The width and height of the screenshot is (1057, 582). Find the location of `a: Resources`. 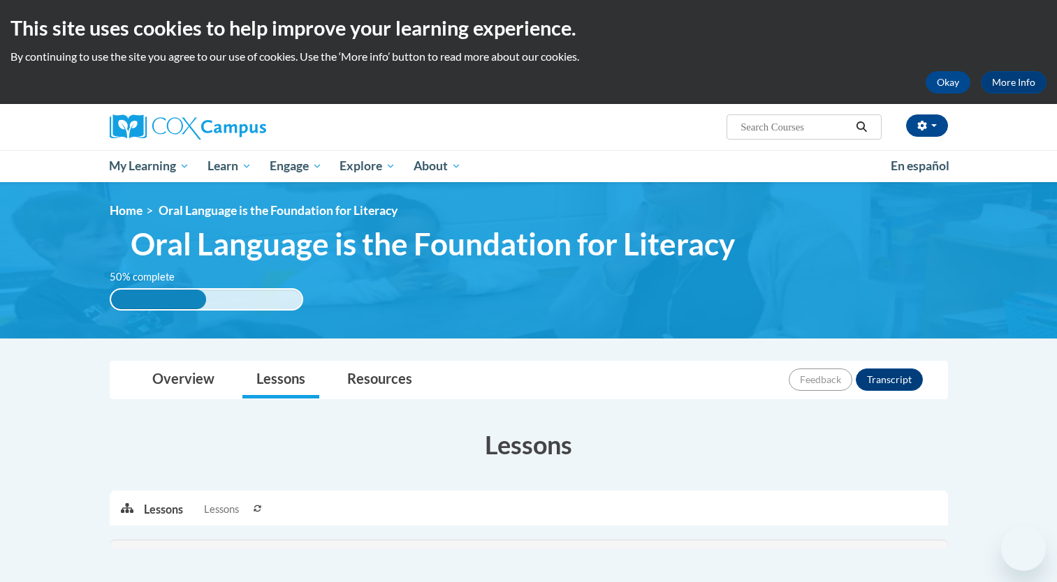

a: Resources is located at coordinates (379, 380).